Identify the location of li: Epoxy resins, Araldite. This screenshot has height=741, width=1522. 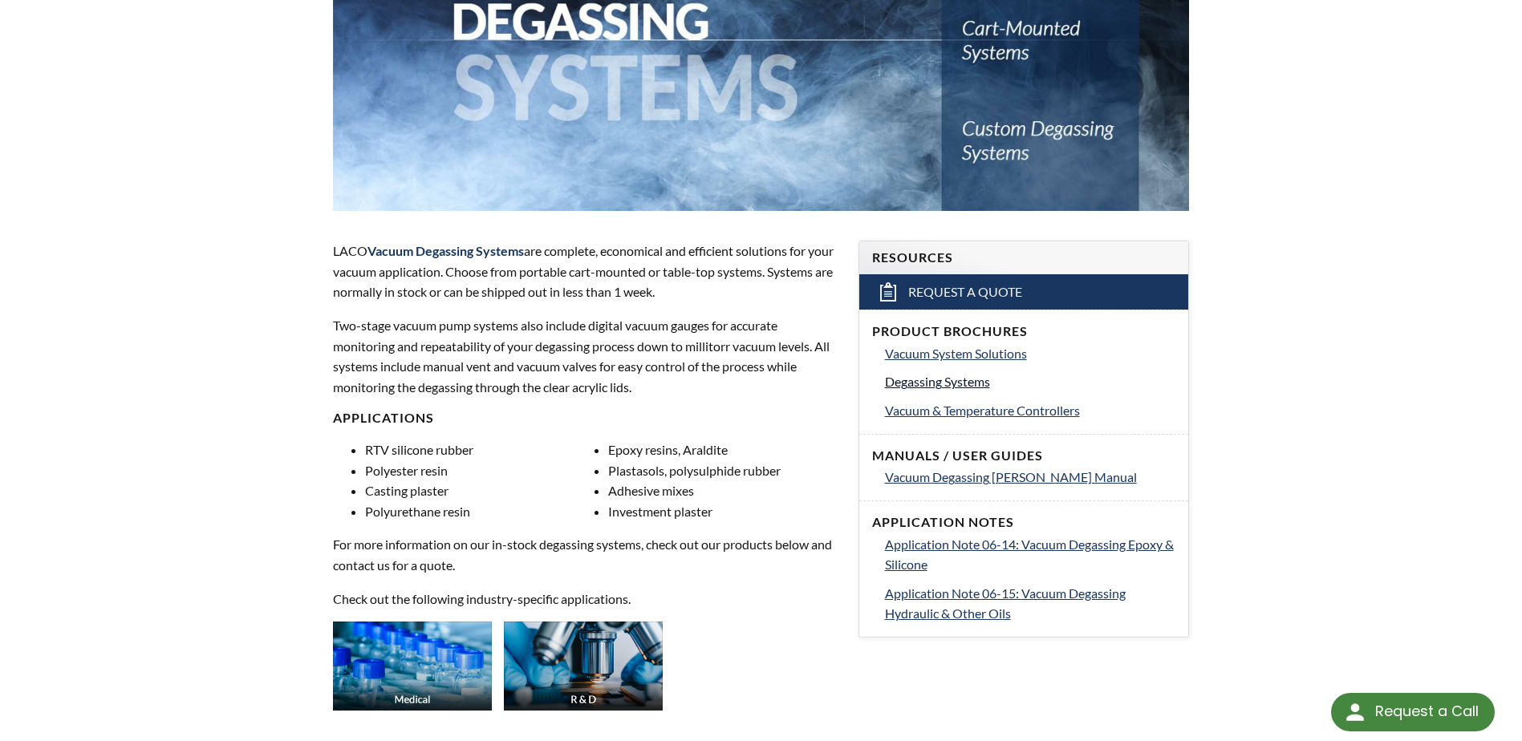
(723, 450).